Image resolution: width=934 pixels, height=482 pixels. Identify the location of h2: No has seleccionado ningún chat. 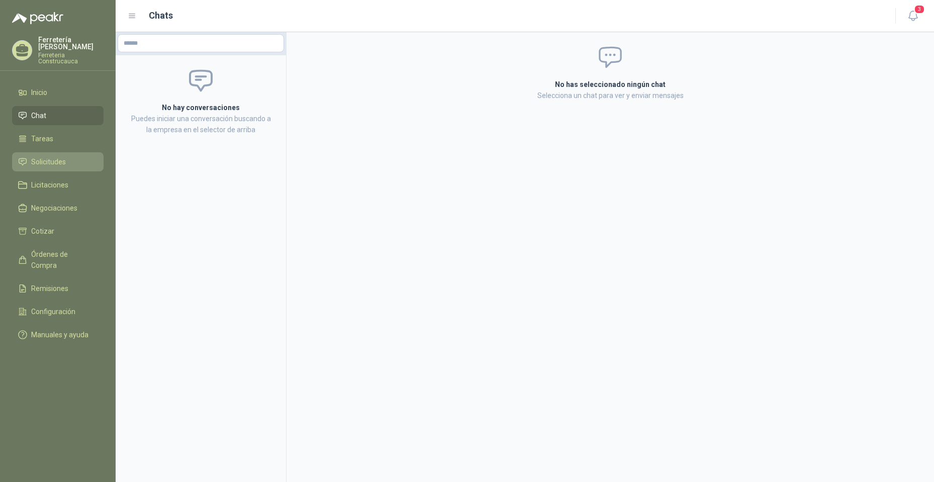
(610, 84).